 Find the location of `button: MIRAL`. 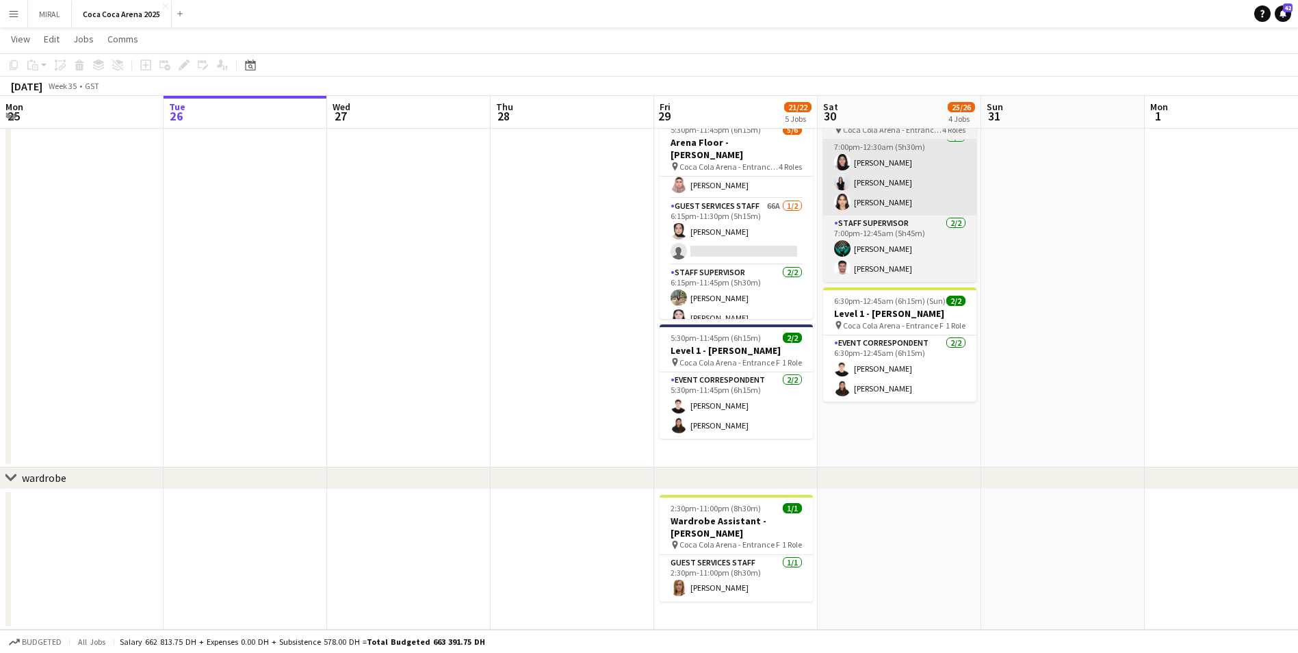

button: MIRAL is located at coordinates (50, 14).